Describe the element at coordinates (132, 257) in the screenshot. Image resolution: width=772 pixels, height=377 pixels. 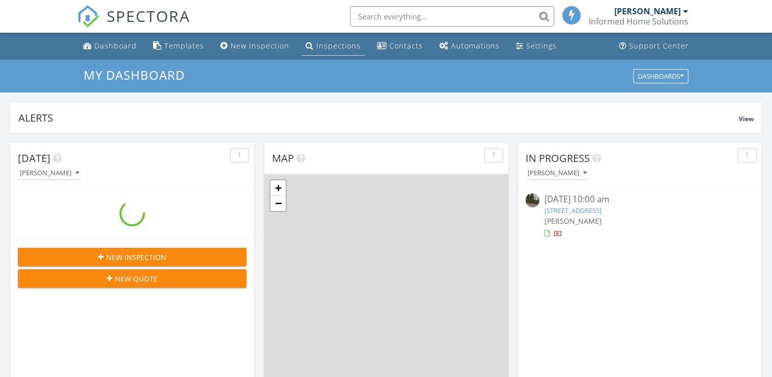
I see `button: New Inspection` at that location.